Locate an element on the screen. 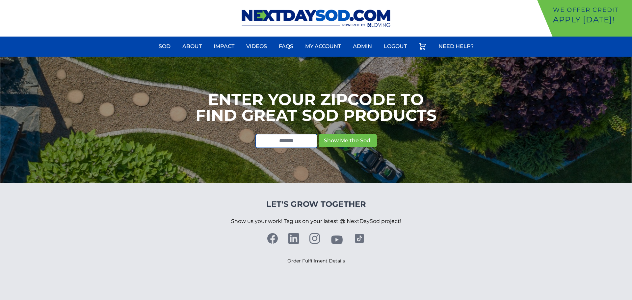 The image size is (632, 300). h1: Enter your Zipcode to Find Great Sod Products is located at coordinates (316, 107).